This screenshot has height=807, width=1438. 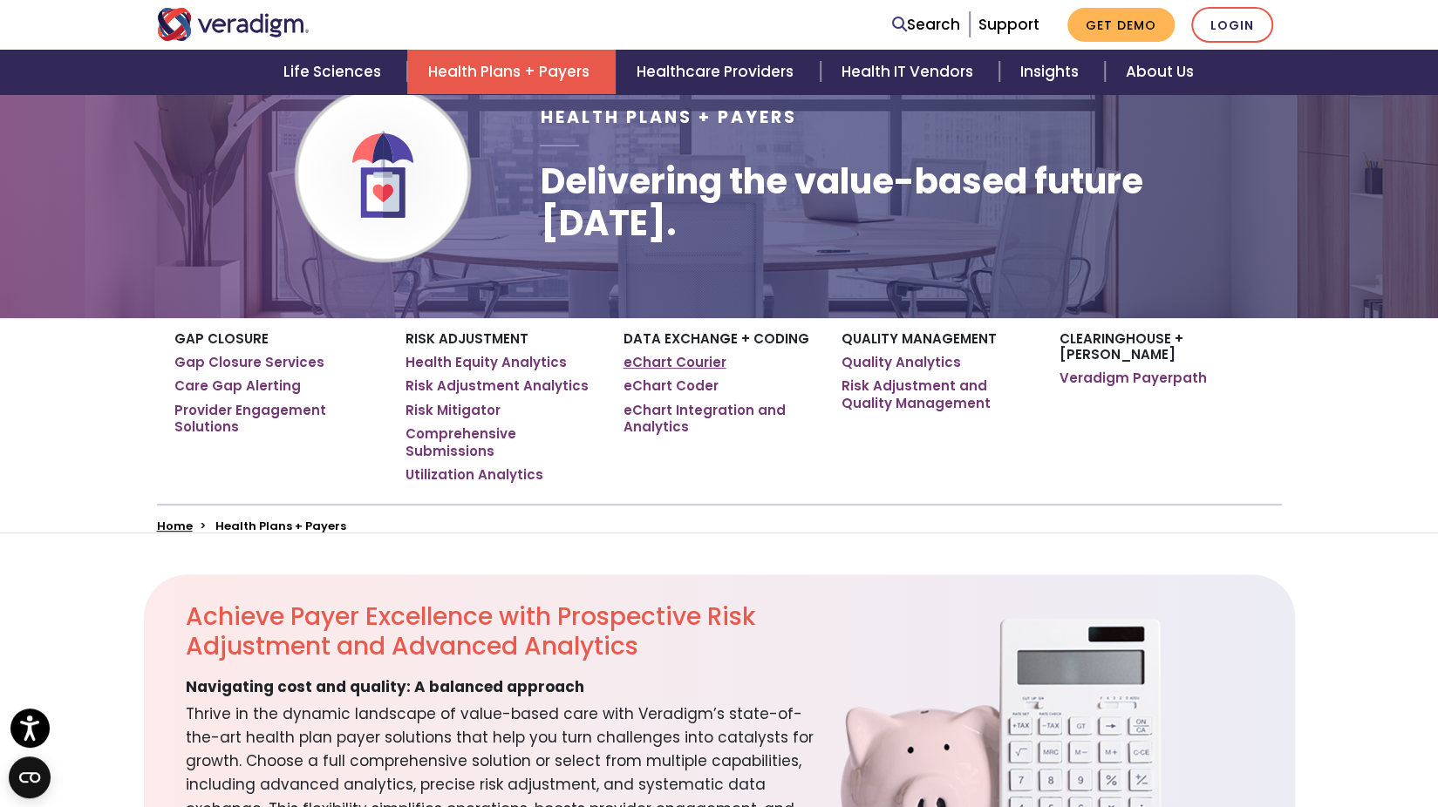 What do you see at coordinates (233, 24) in the screenshot?
I see `a: Veradigm logo` at bounding box center [233, 24].